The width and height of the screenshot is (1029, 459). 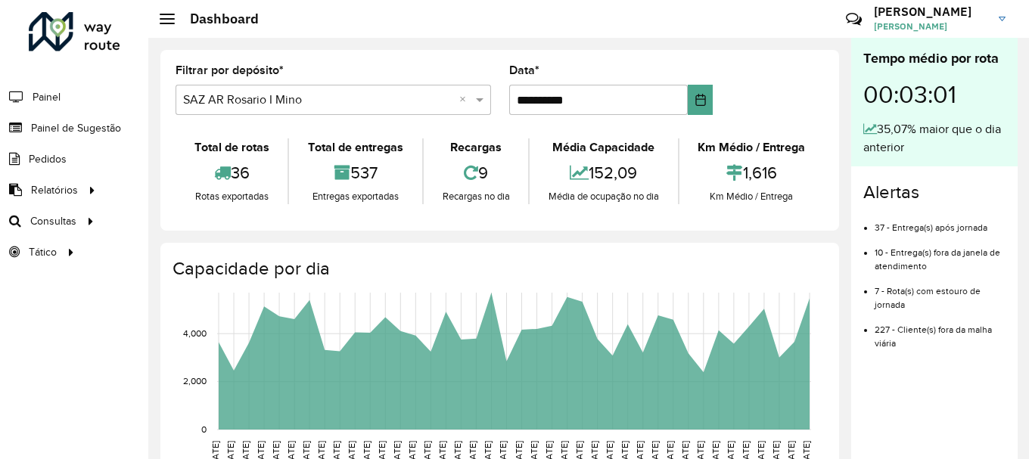 What do you see at coordinates (934, 95) in the screenshot?
I see `div: 00:03:01` at bounding box center [934, 95].